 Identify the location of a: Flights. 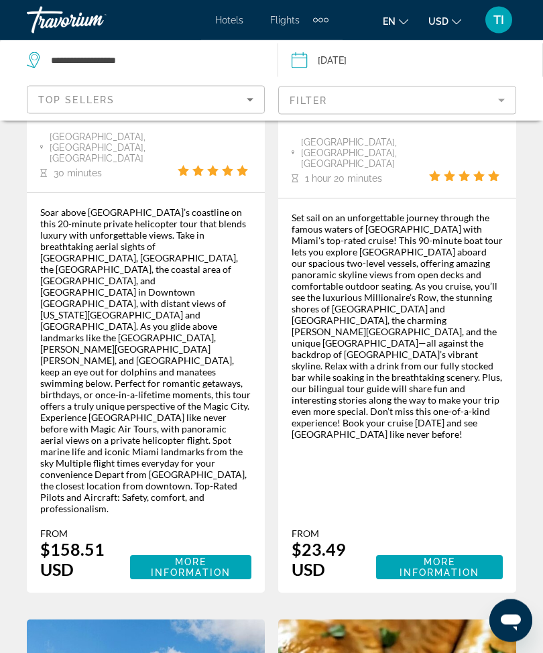
(285, 20).